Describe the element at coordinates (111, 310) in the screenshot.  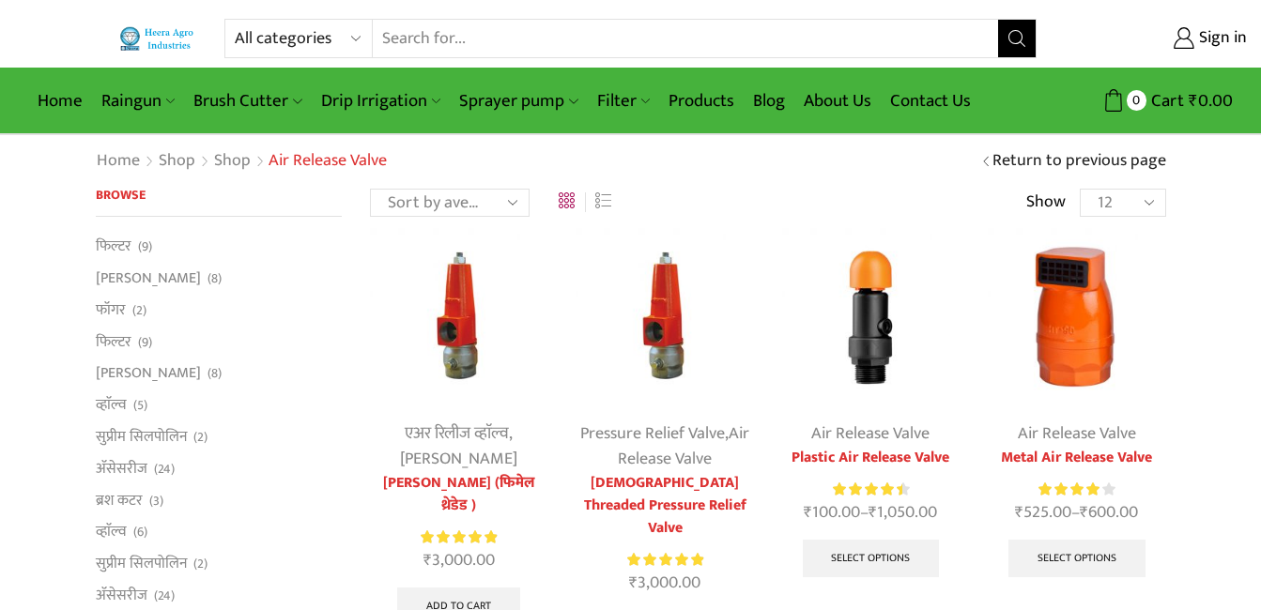
I see `a: फॉगर` at that location.